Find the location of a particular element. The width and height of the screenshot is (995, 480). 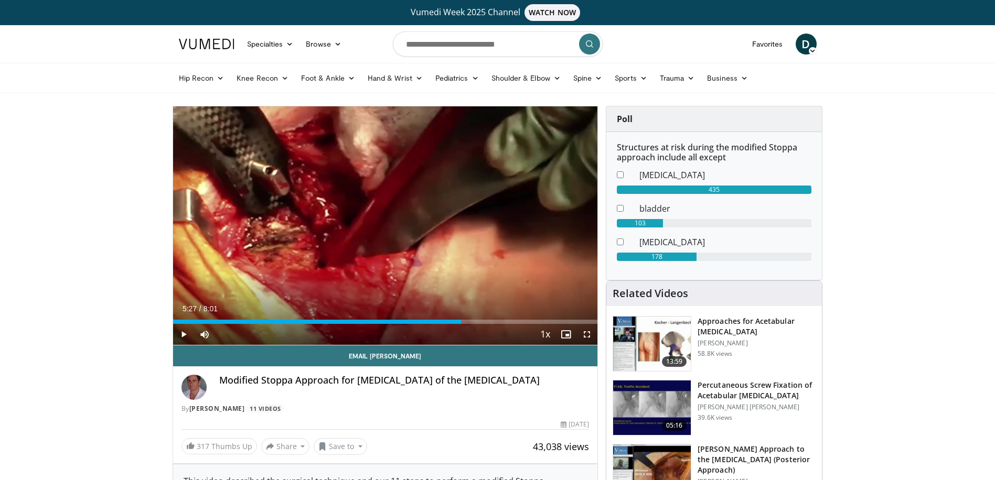

img: Avatar is located at coordinates (194, 388).